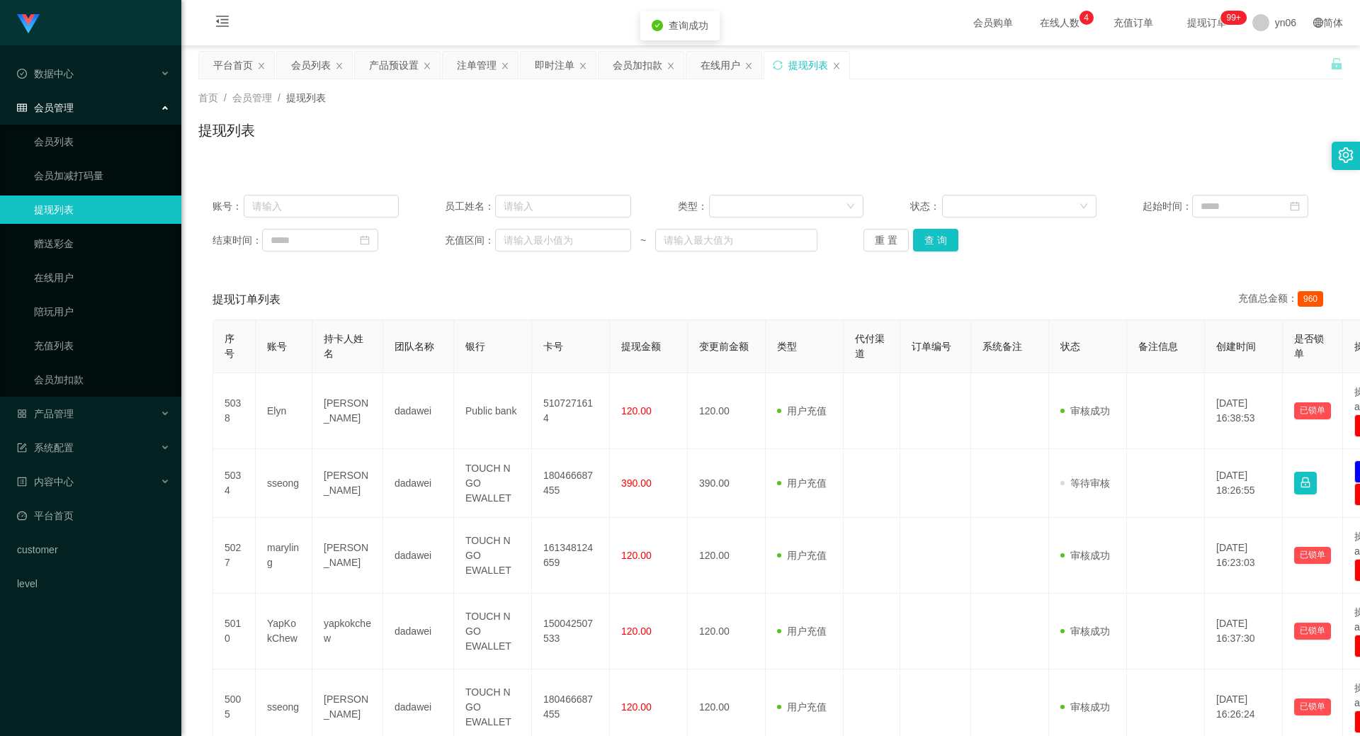  Describe the element at coordinates (1309, 346) in the screenshot. I see `span: 是否锁单` at that location.